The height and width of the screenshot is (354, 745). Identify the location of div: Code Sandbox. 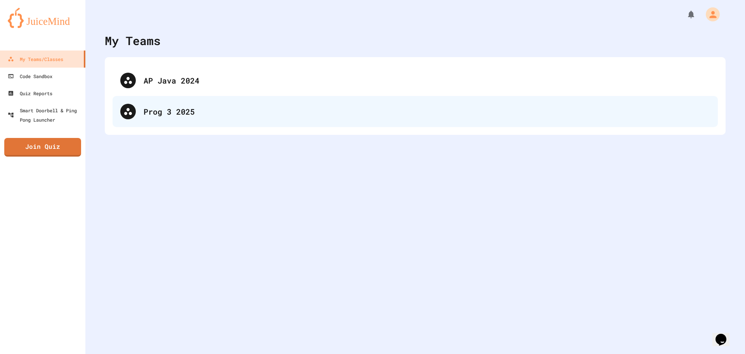
(30, 76).